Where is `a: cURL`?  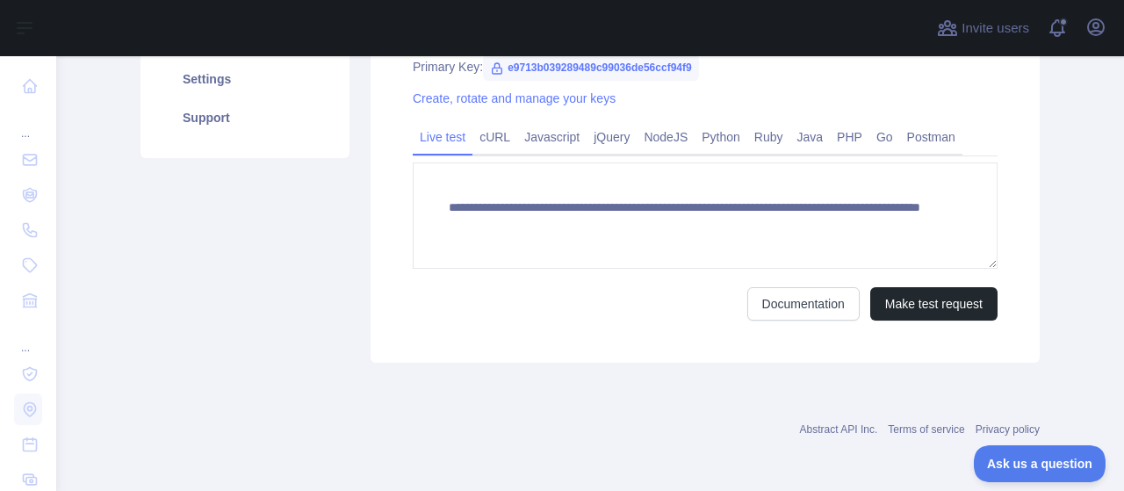 a: cURL is located at coordinates (494, 137).